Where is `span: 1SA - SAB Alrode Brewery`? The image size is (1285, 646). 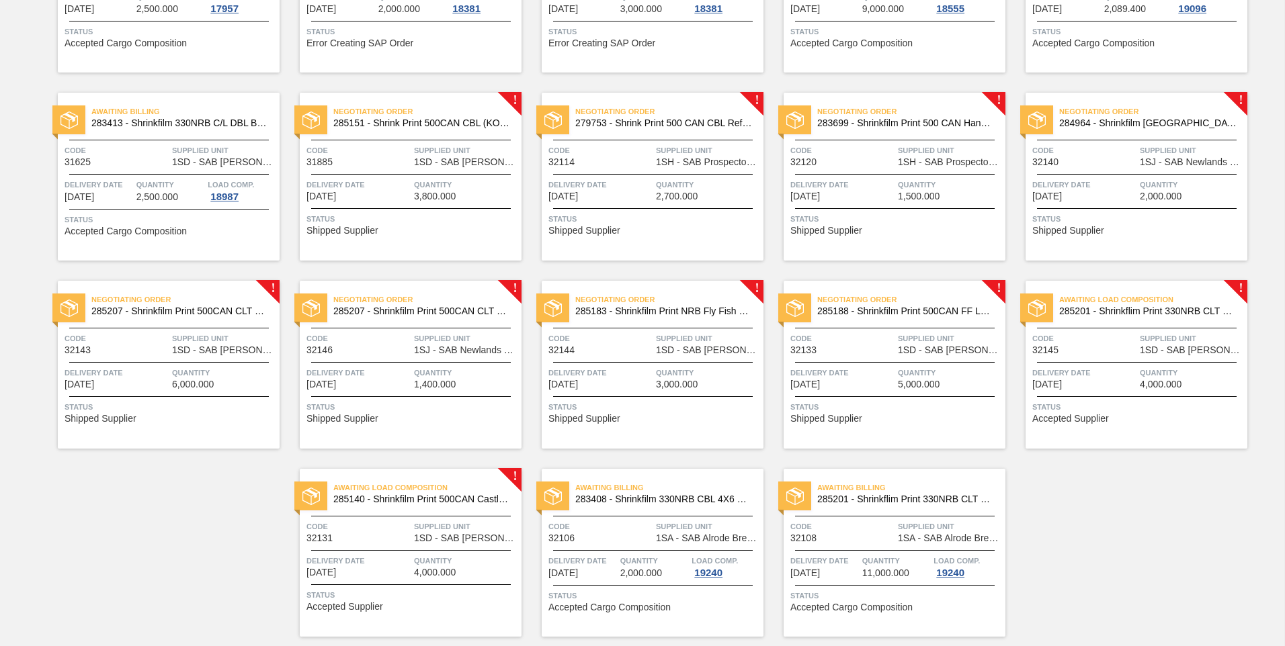 span: 1SA - SAB Alrode Brewery is located at coordinates (949, 538).